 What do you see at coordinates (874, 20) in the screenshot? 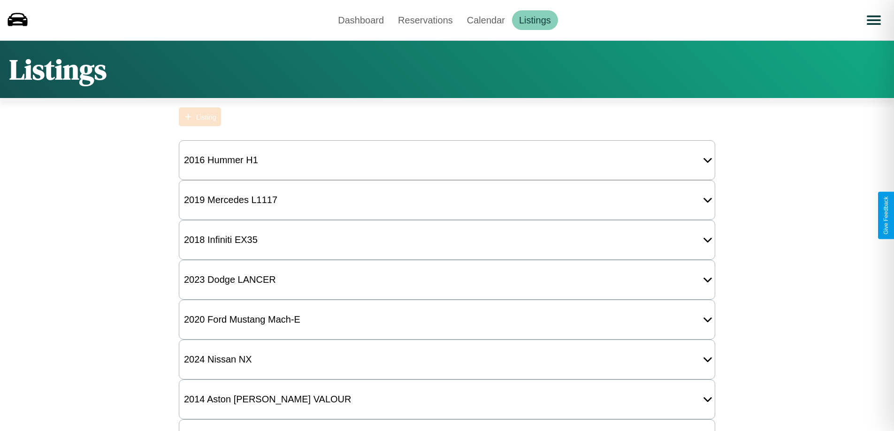
I see `button: Open menu` at bounding box center [874, 20].